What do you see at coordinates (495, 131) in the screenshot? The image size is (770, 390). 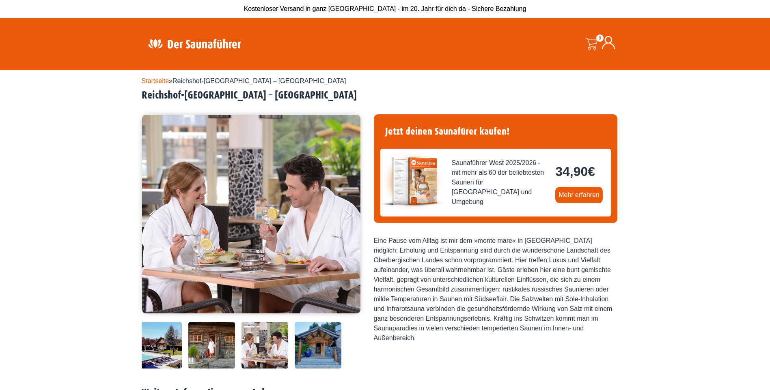 I see `h4: Jetzt deinen Saunafürer kaufen!` at bounding box center [495, 131].